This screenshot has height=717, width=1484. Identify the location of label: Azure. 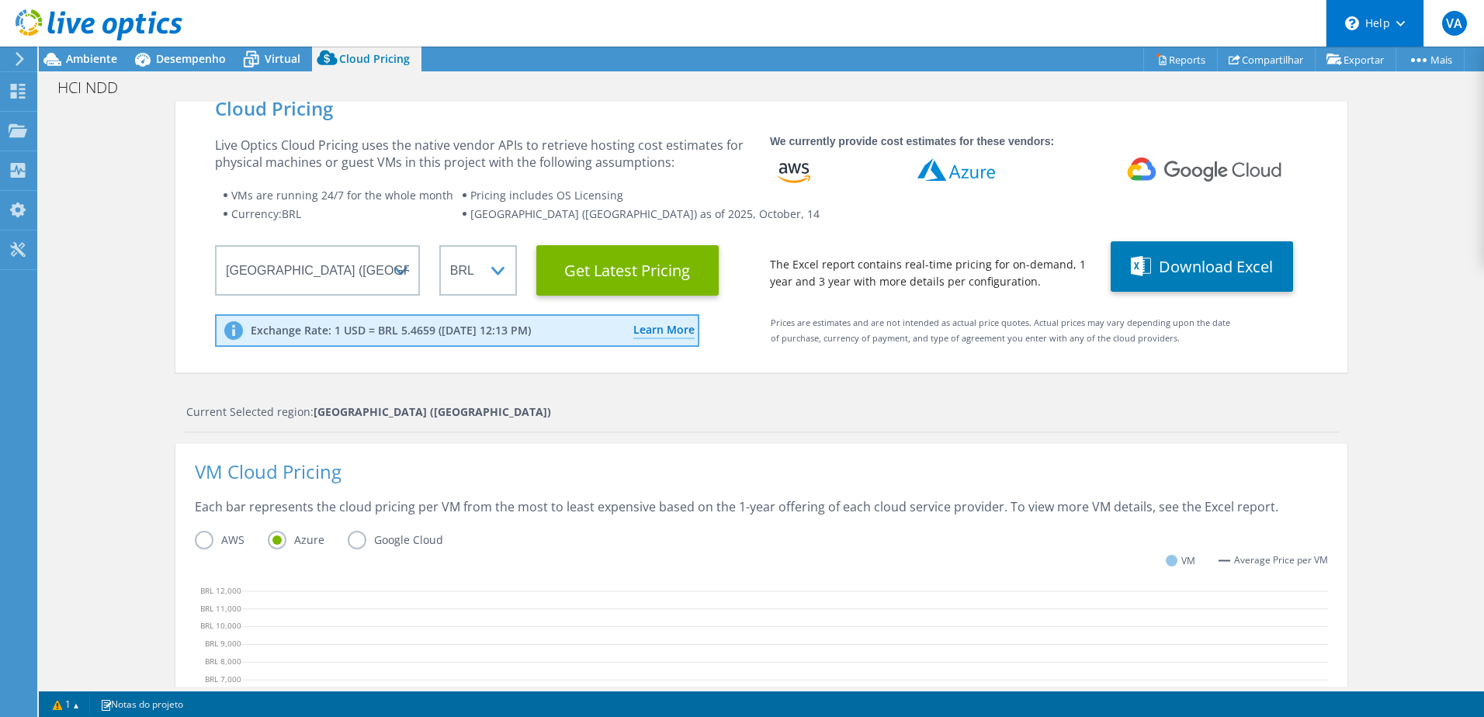
(307, 540).